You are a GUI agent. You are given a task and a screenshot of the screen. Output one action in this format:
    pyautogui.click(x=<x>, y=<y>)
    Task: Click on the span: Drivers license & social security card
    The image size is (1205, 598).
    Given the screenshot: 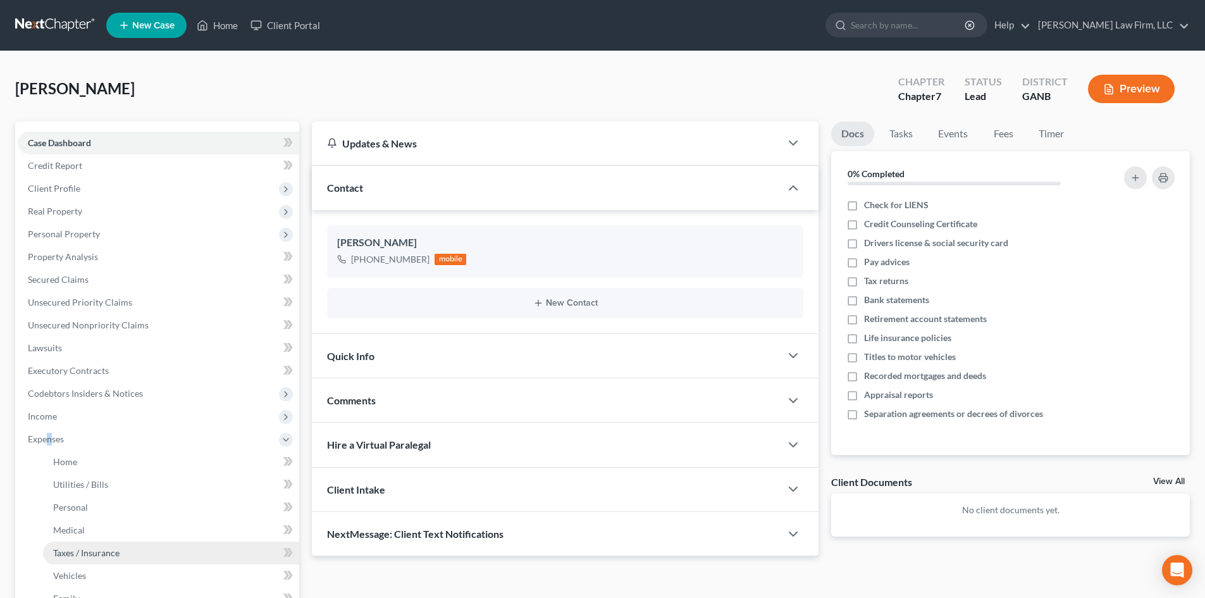 What is the action you would take?
    pyautogui.click(x=936, y=243)
    